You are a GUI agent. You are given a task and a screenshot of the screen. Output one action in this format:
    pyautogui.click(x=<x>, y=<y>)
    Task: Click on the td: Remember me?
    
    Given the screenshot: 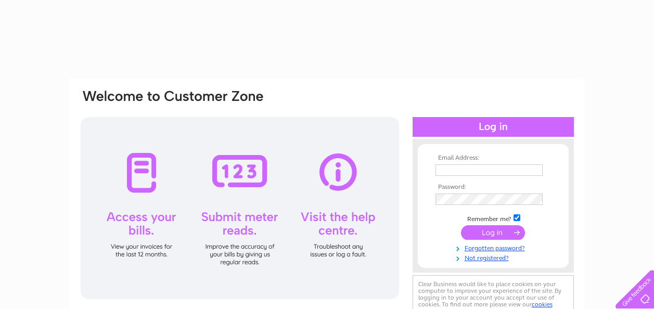 What is the action you would take?
    pyautogui.click(x=493, y=218)
    